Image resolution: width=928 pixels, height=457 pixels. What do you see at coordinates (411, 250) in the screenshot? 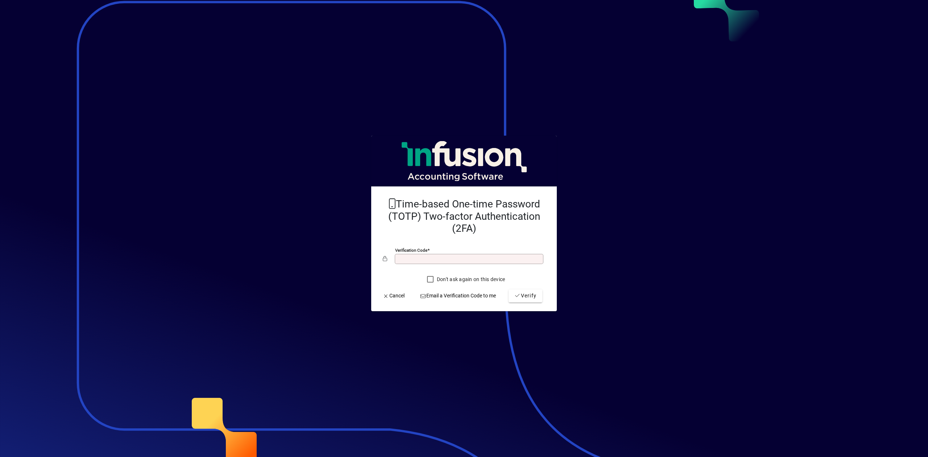
I see `mat-label: Verification code` at bounding box center [411, 250].